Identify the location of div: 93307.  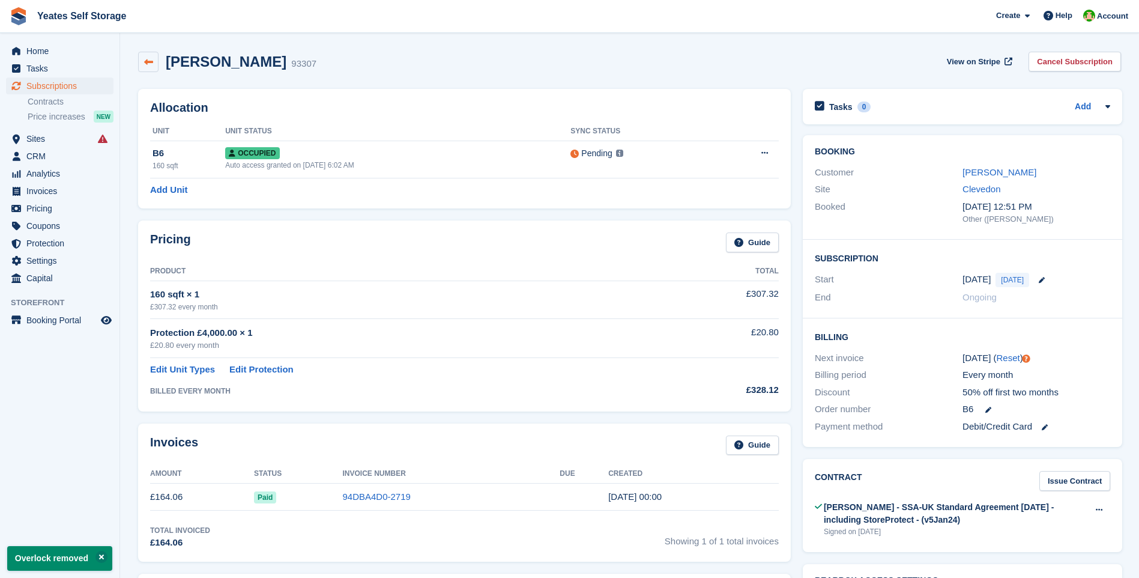
(304, 64).